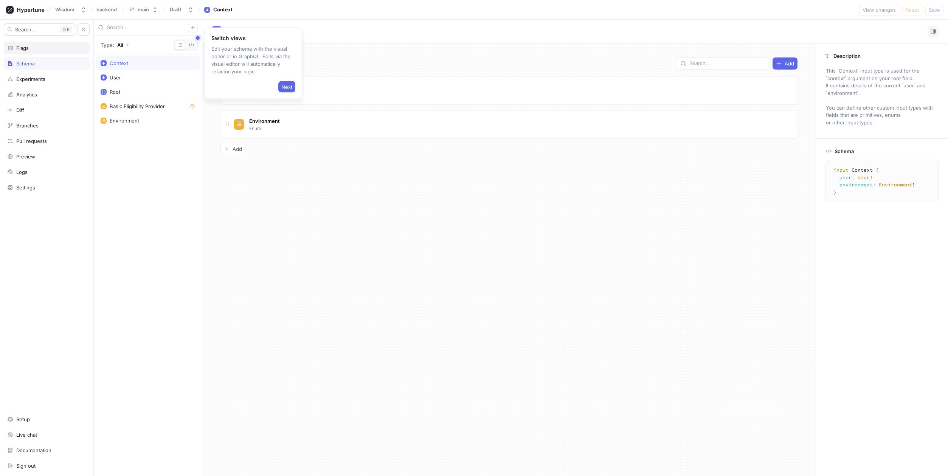 This screenshot has width=948, height=476. I want to click on p: Type:, so click(107, 45).